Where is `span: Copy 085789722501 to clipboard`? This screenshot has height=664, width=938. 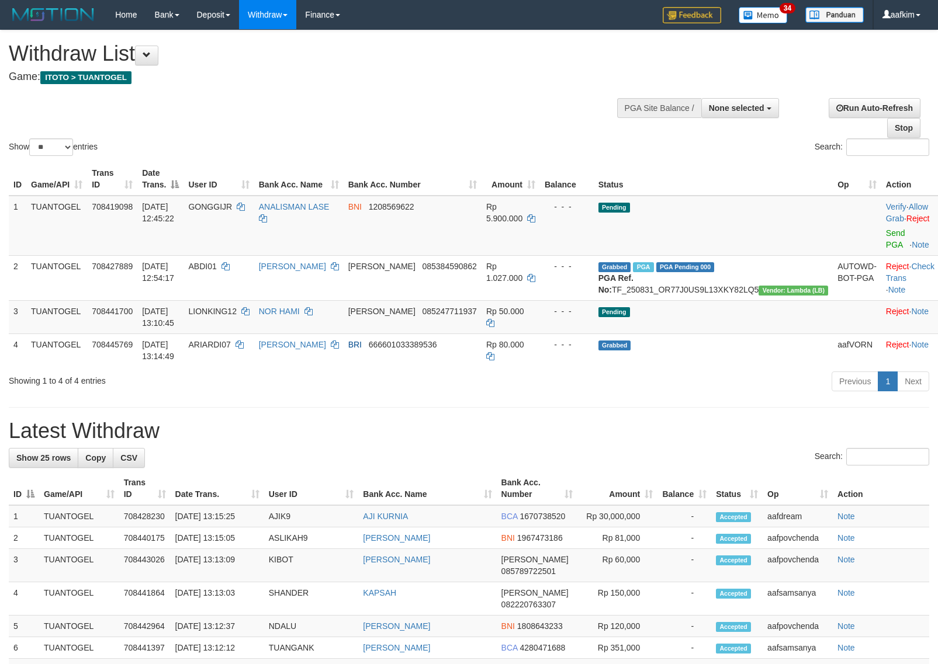 span: Copy 085789722501 to clipboard is located at coordinates (528, 571).